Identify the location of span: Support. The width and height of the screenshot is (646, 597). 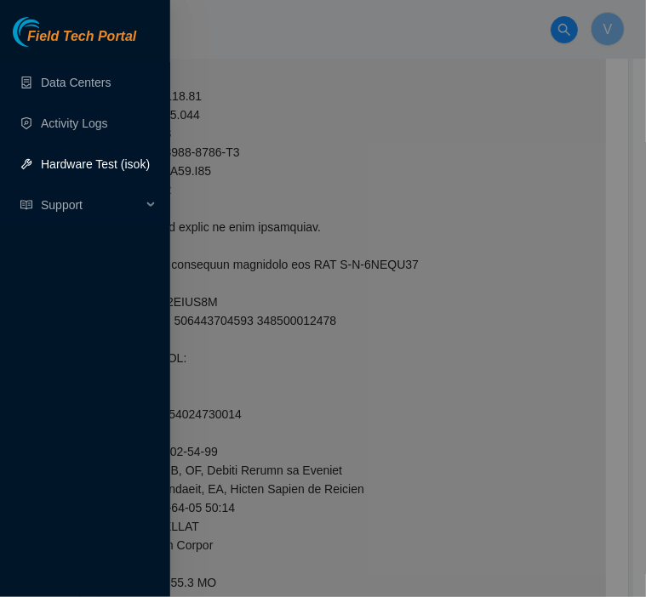
(91, 205).